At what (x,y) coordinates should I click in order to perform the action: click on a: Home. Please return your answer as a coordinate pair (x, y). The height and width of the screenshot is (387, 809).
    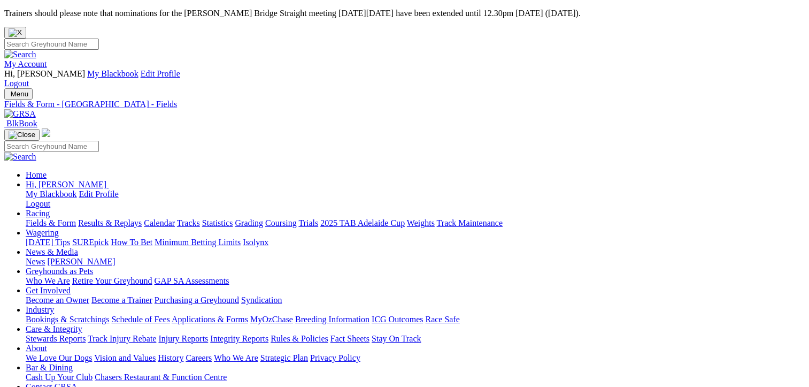
    Looking at the image, I should click on (36, 174).